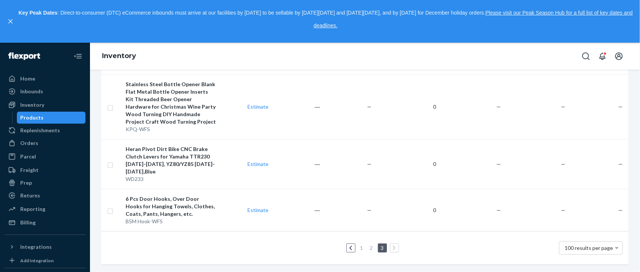  I want to click on div: Home, so click(28, 79).